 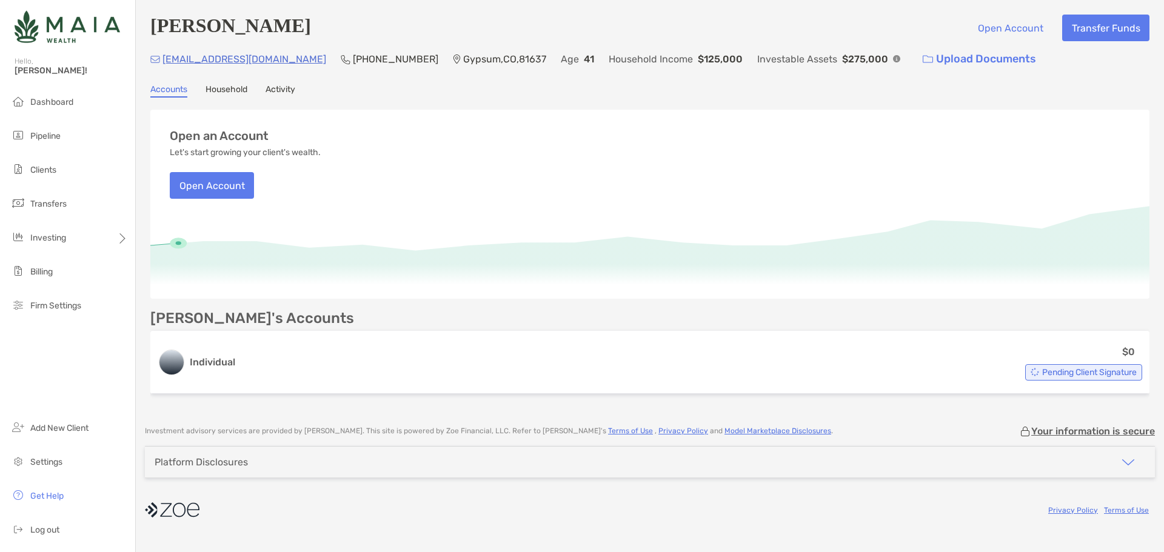 What do you see at coordinates (588, 59) in the screenshot?
I see `p: 41` at bounding box center [588, 59].